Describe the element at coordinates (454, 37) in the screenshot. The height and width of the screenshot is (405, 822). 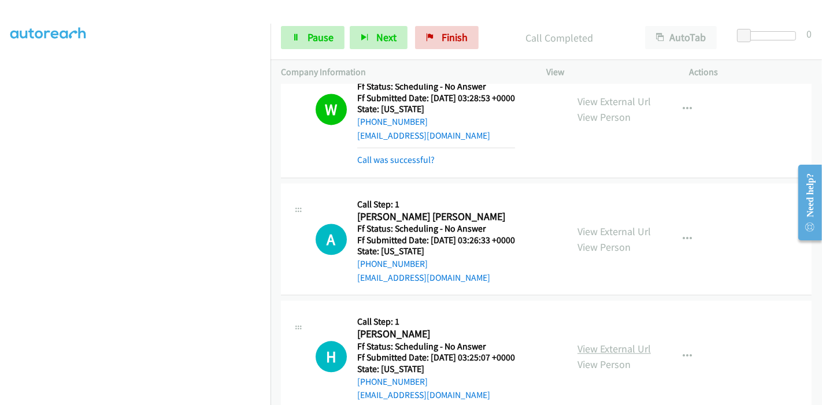
I see `span: Finish` at that location.